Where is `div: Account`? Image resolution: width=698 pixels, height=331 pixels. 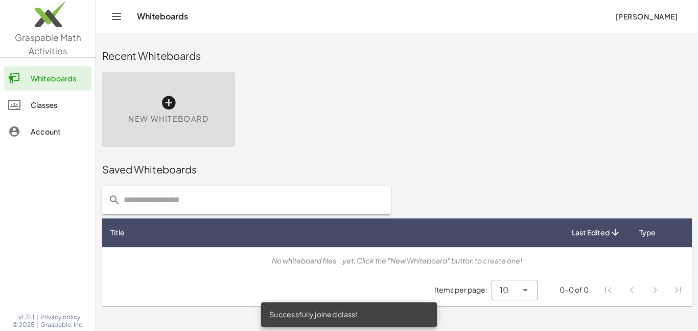 div: Account is located at coordinates (59, 131).